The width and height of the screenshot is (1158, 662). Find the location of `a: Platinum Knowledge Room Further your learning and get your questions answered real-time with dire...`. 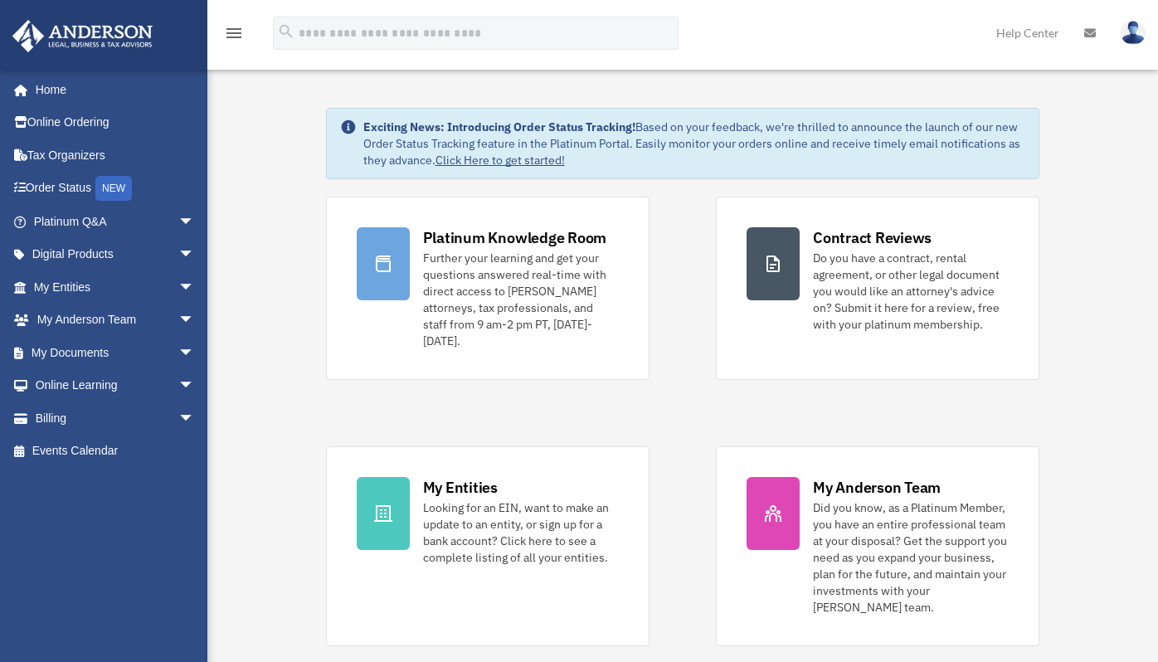

a: Platinum Knowledge Room Further your learning and get your questions answered real-time with dire... is located at coordinates (488, 288).